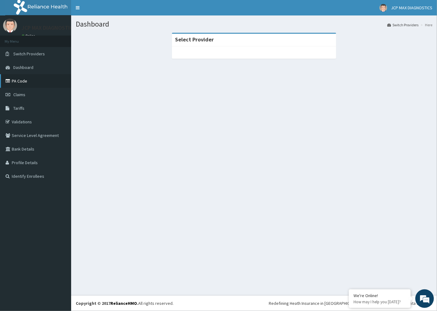 The image size is (437, 311). I want to click on p: How may I help you today?, so click(380, 302).